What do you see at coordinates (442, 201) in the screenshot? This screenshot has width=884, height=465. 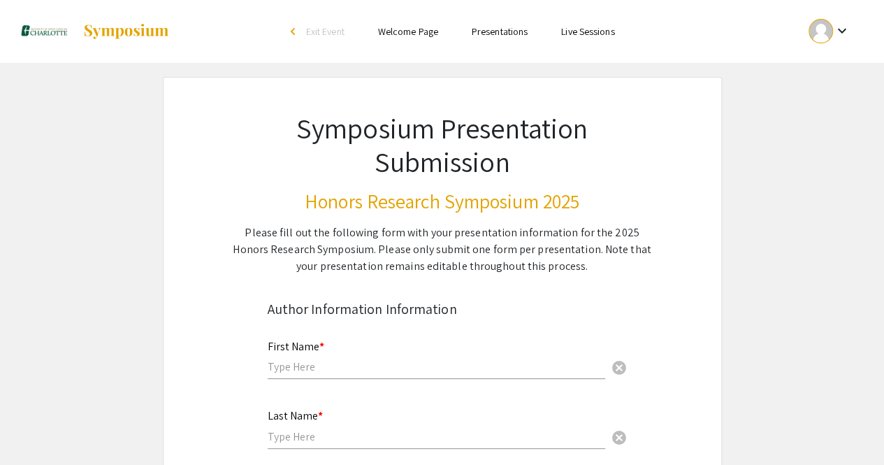 I see `h3: Honors Research Symposium 2025` at bounding box center [442, 201].